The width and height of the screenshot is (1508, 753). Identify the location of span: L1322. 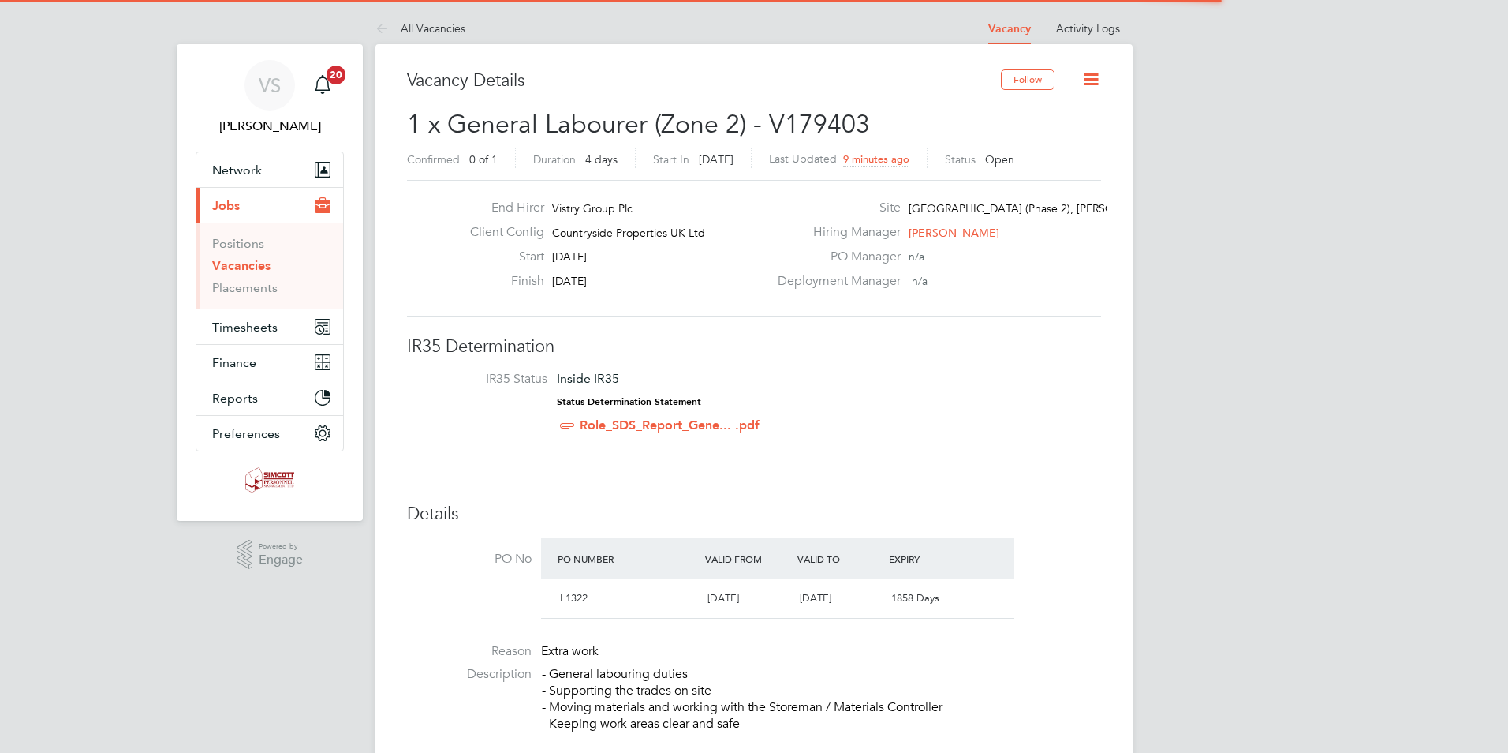
(574, 597).